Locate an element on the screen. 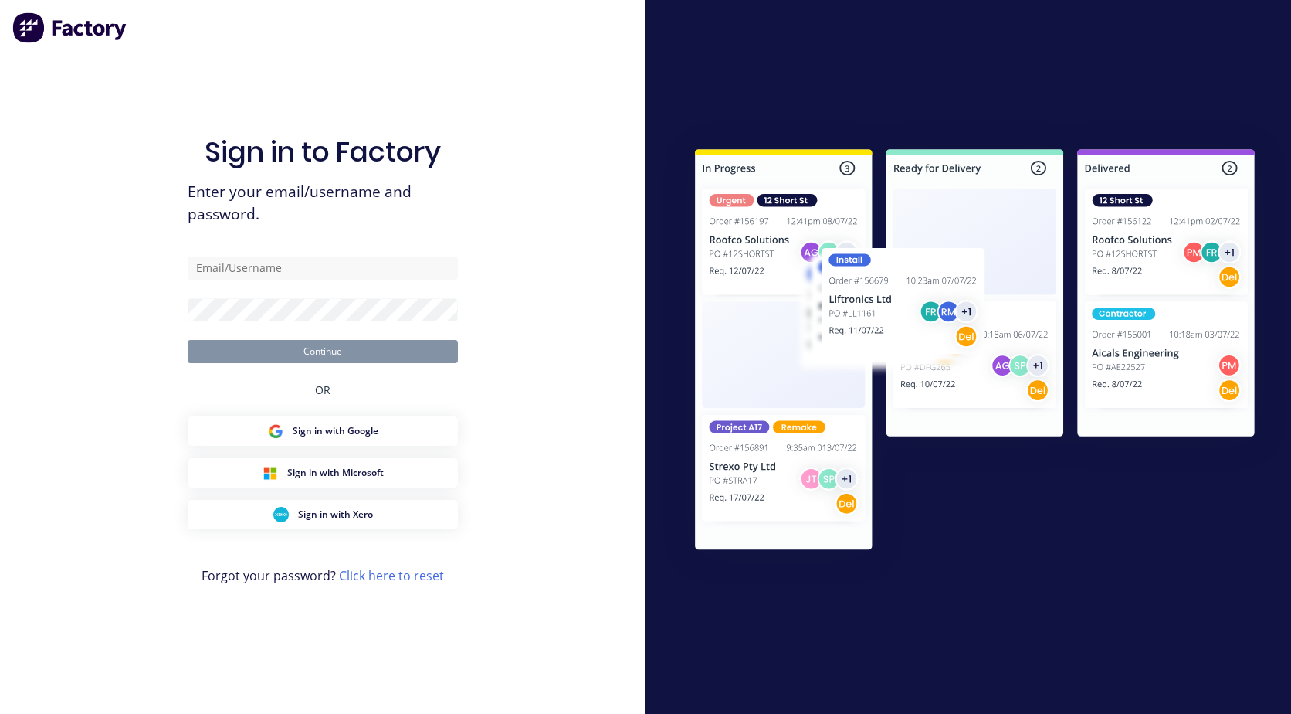 The width and height of the screenshot is (1291, 714). span: Forgot your password? is located at coordinates (323, 575).